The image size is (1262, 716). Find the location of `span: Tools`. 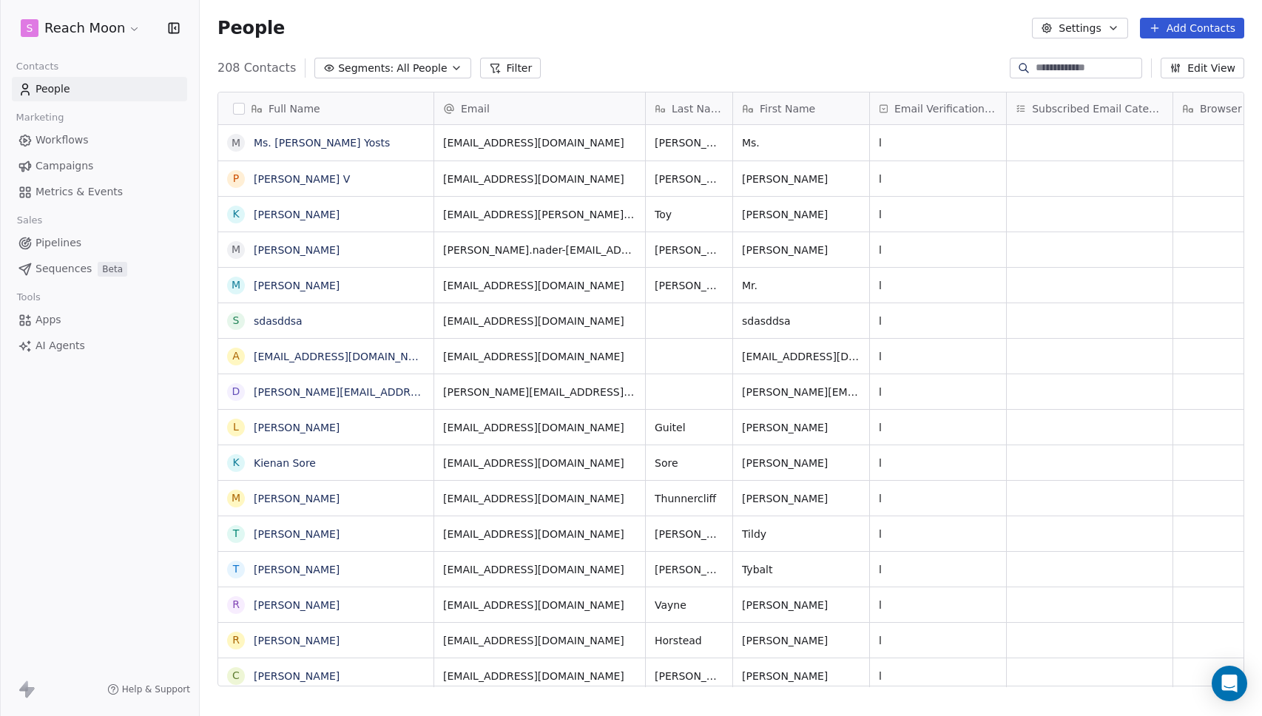

span: Tools is located at coordinates (28, 297).